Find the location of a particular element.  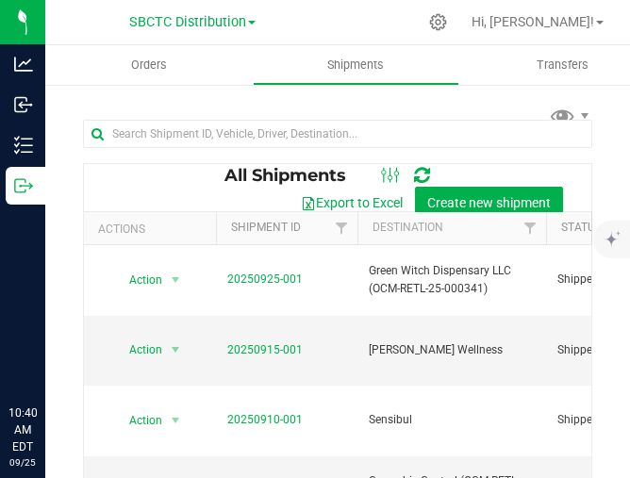

inline-svg: Analytics is located at coordinates (24, 64).